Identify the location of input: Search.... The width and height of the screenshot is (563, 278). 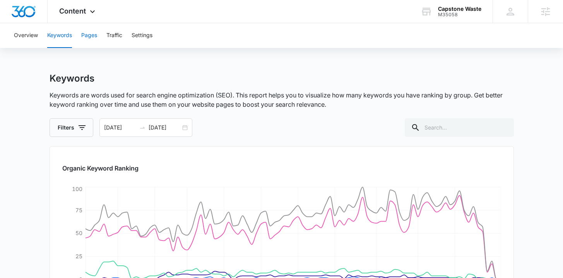
(459, 128).